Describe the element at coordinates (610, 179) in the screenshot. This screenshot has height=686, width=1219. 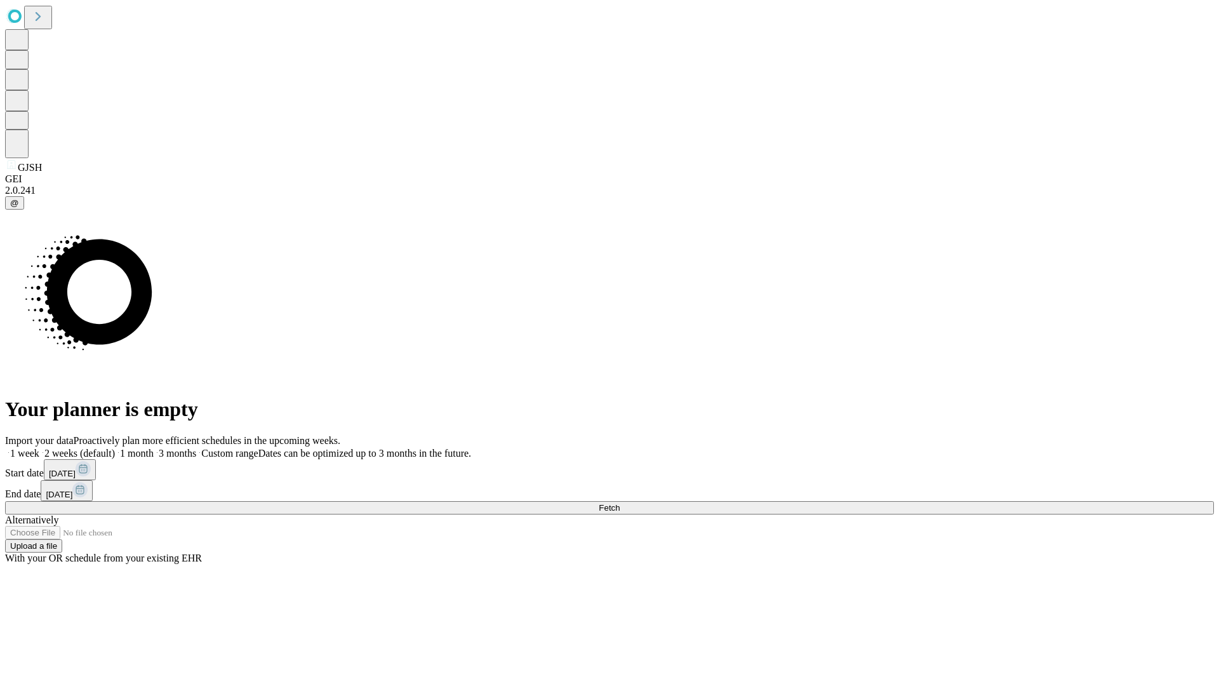
I see `div: GEI` at that location.